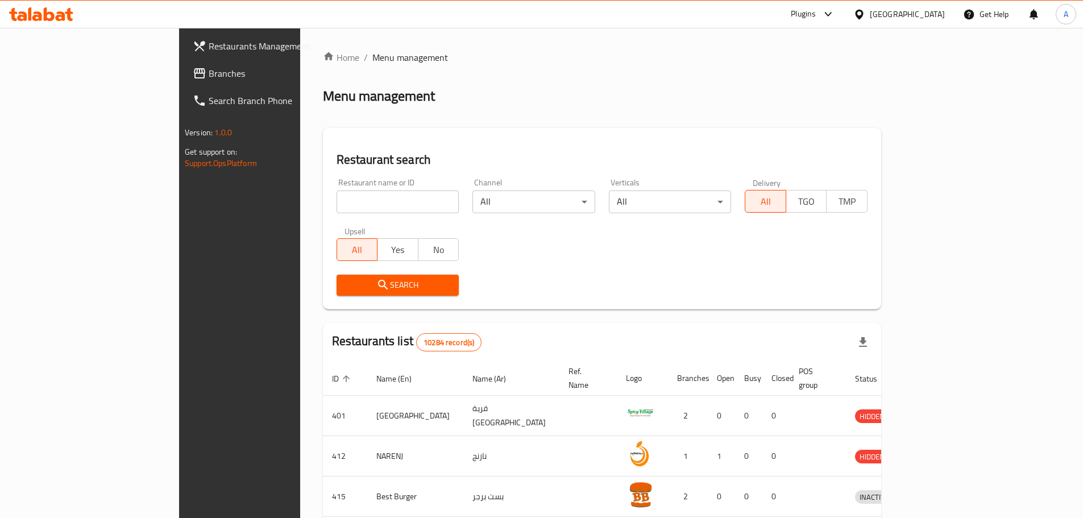  What do you see at coordinates (415, 456) in the screenshot?
I see `td: NARENJ` at bounding box center [415, 456].